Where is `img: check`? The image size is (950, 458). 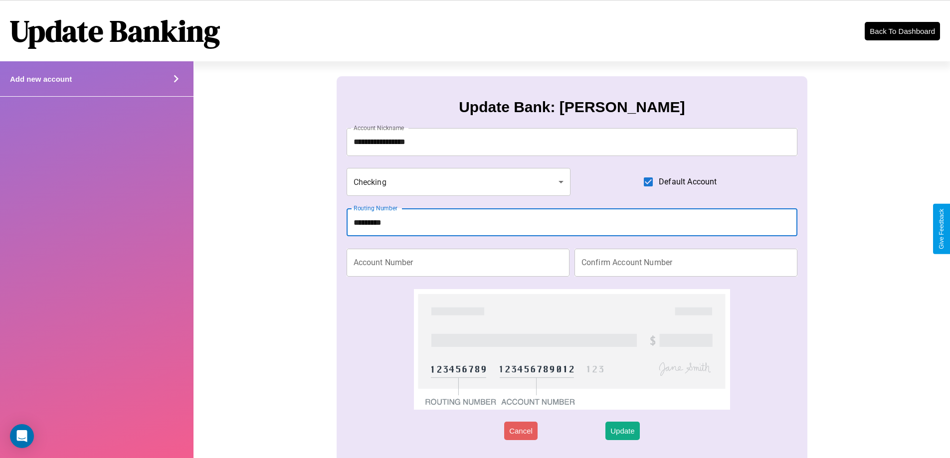
img: check is located at coordinates (571, 349).